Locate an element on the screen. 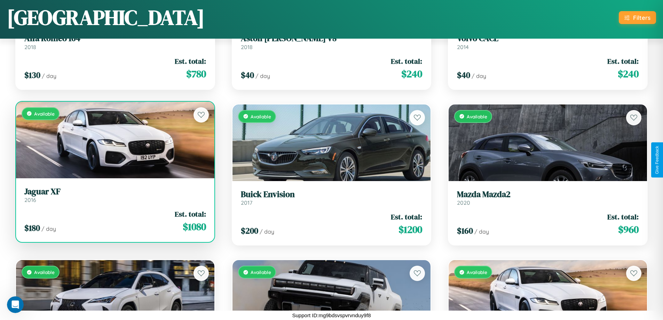  span: $ 160 is located at coordinates (465, 230).